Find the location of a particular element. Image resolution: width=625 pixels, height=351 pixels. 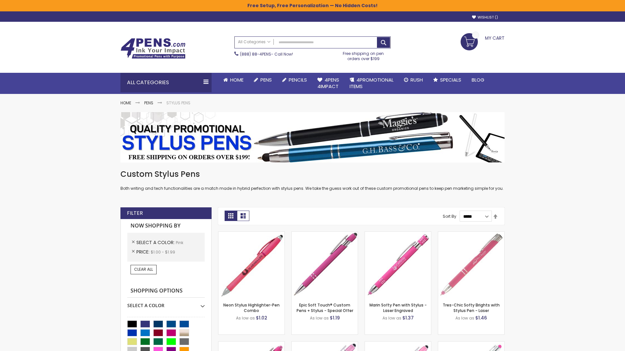

span: Pens is located at coordinates (266, 80).